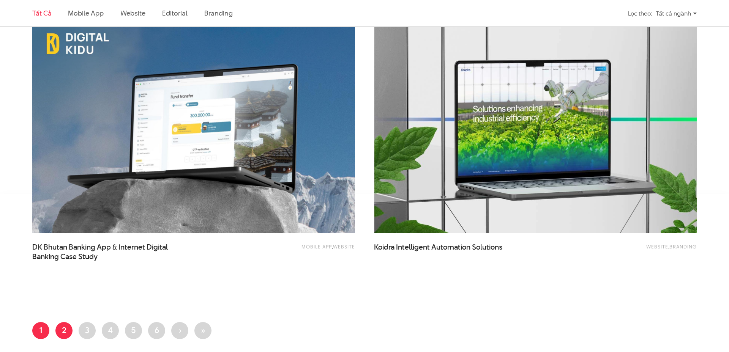  What do you see at coordinates (384, 247) in the screenshot?
I see `span: Koidra` at bounding box center [384, 247].